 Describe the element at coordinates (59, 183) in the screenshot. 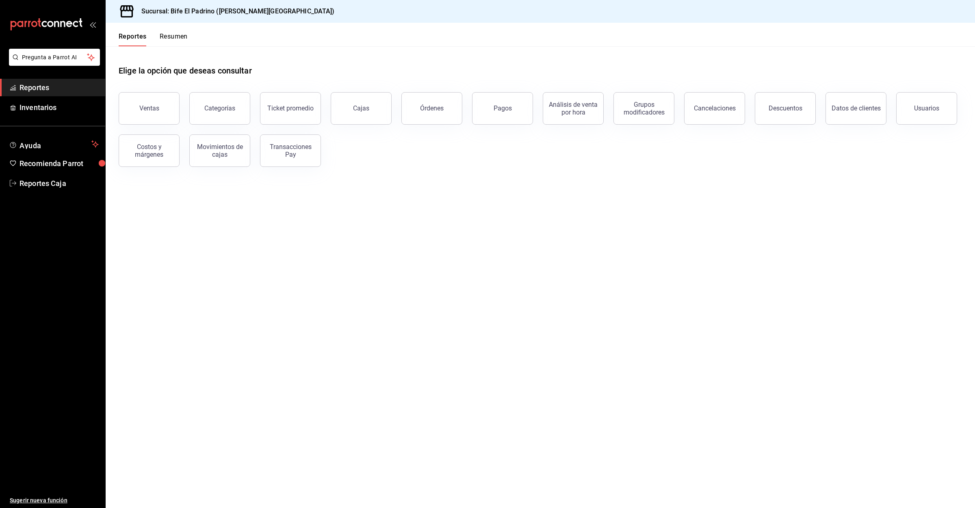

I see `span: Reportes Caja` at that location.